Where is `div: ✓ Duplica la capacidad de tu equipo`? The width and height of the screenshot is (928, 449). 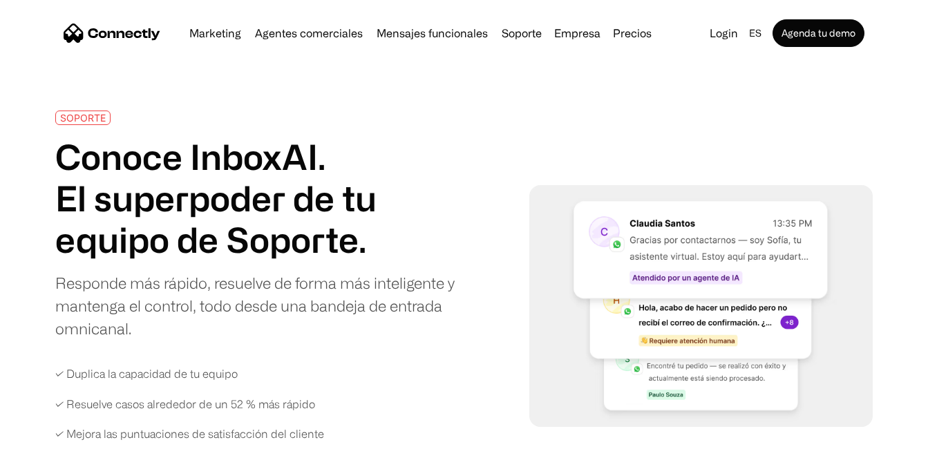 div: ✓ Duplica la capacidad de tu equipo is located at coordinates (147, 374).